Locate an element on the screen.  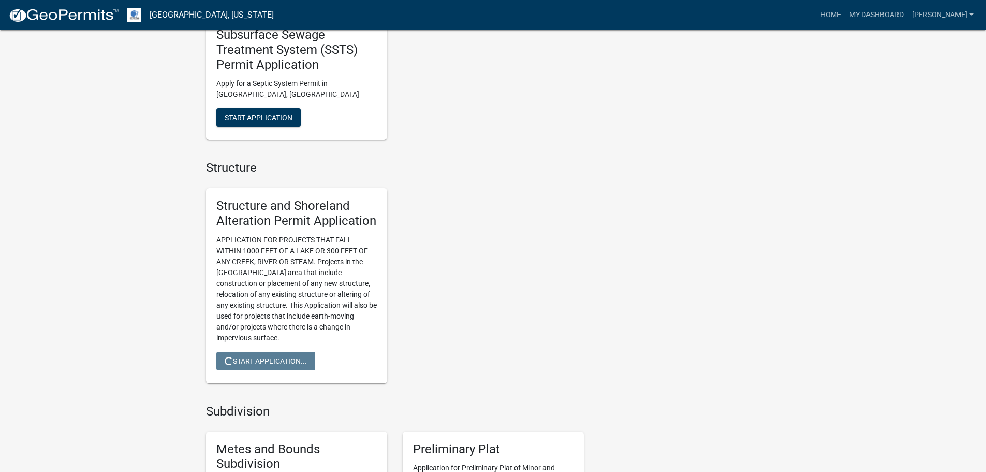
img: Otter Tail County, Minnesota is located at coordinates (134, 14).